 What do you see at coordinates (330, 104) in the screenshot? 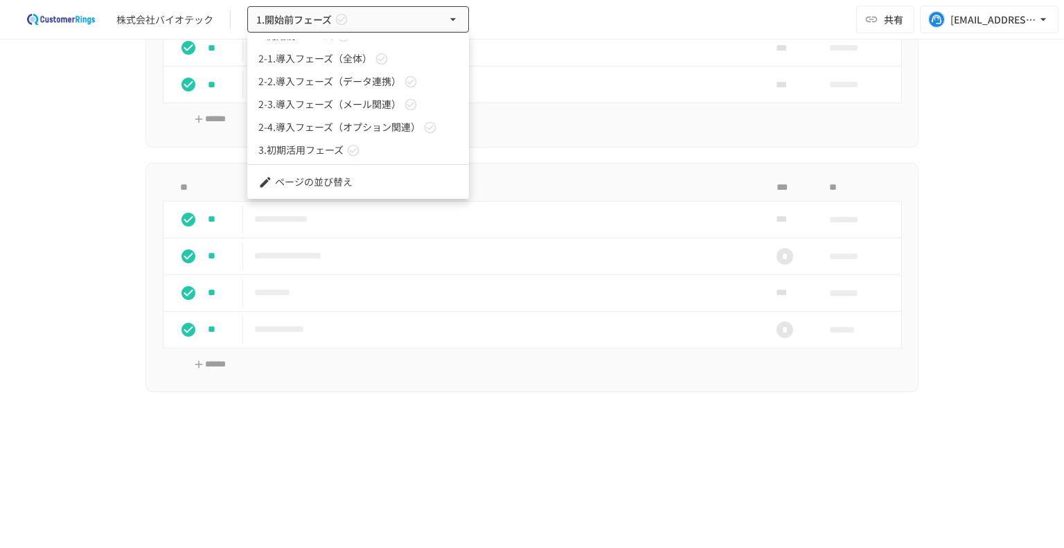
I see `span: 2-3.導入フェーズ（メール関連）` at bounding box center [330, 104].